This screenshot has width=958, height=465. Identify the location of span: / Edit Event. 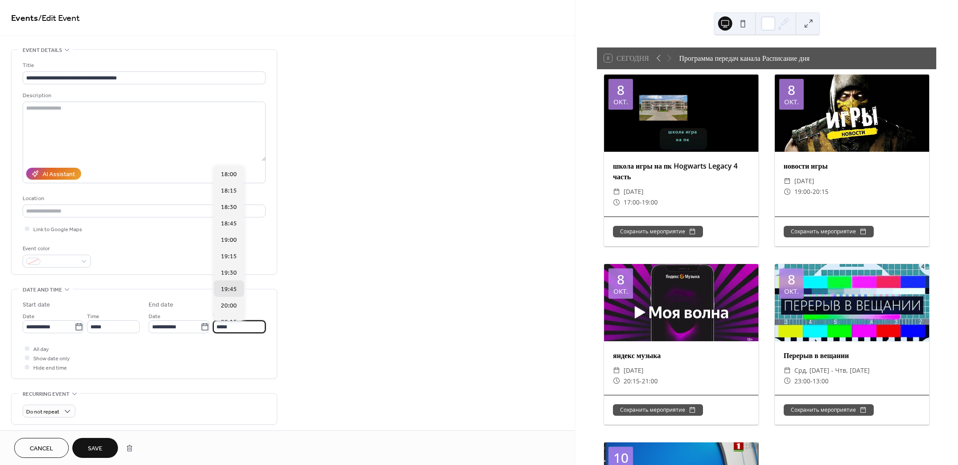
(59, 18).